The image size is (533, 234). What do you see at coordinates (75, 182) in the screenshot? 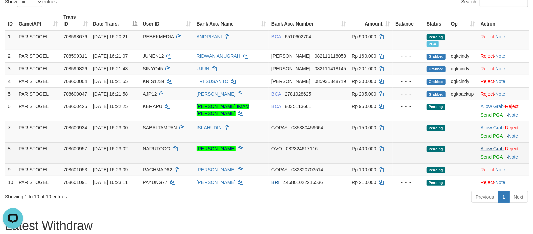
I see `span: 708601091` at bounding box center [75, 182].